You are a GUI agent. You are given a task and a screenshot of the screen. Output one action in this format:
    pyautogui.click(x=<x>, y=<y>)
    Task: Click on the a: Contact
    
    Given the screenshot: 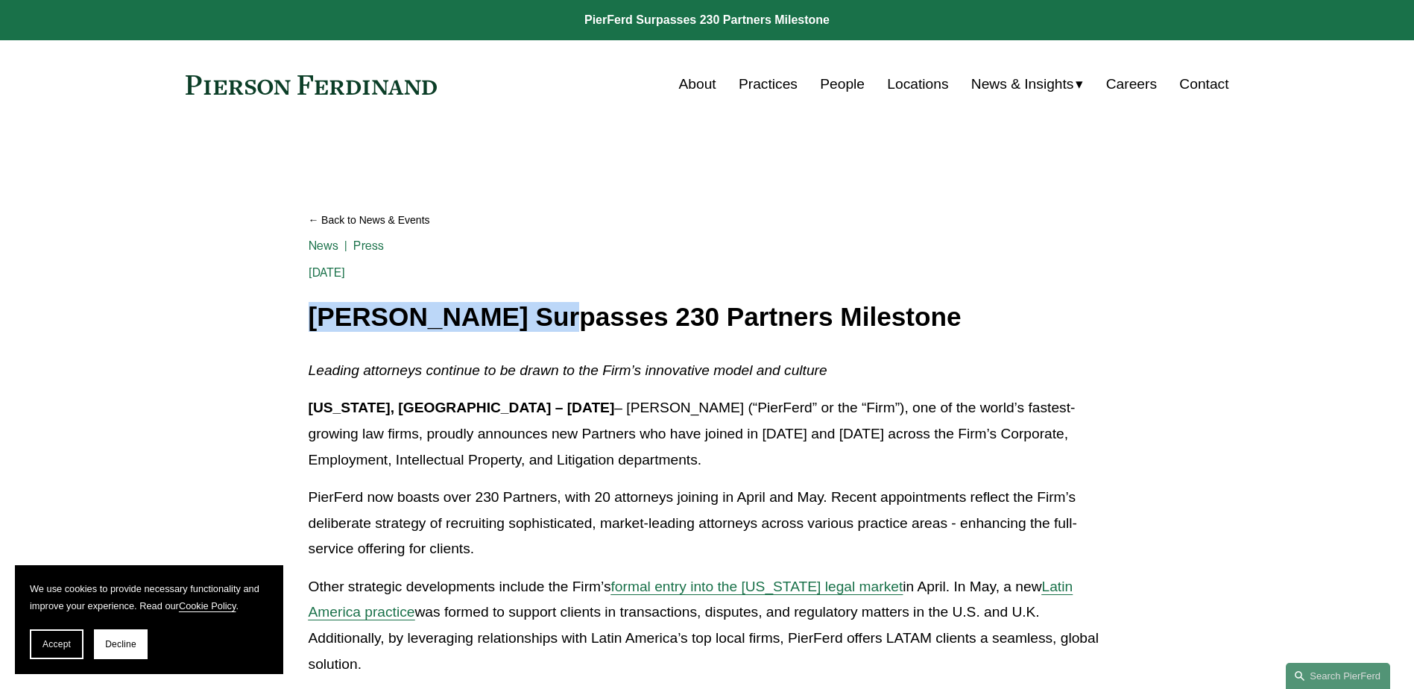 What is the action you would take?
    pyautogui.click(x=1204, y=84)
    